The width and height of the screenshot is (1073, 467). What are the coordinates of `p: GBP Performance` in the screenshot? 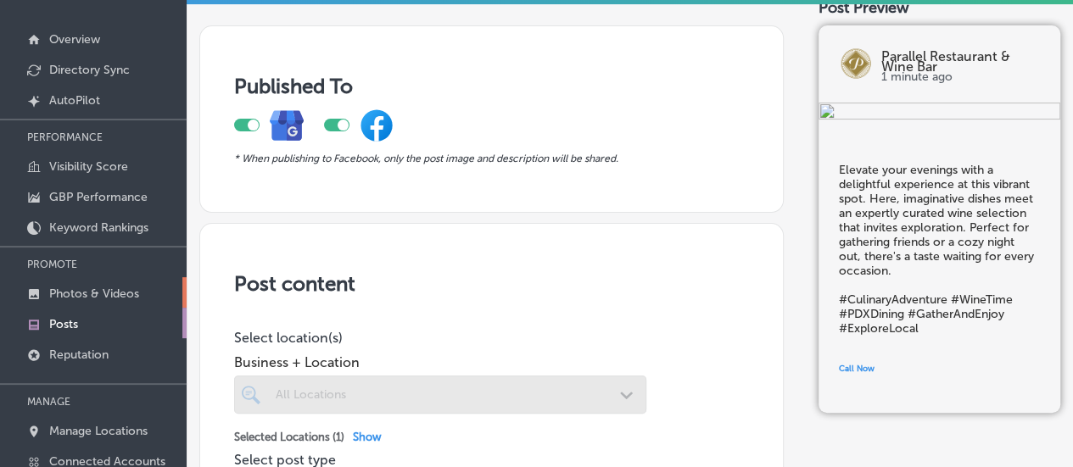 It's located at (98, 197).